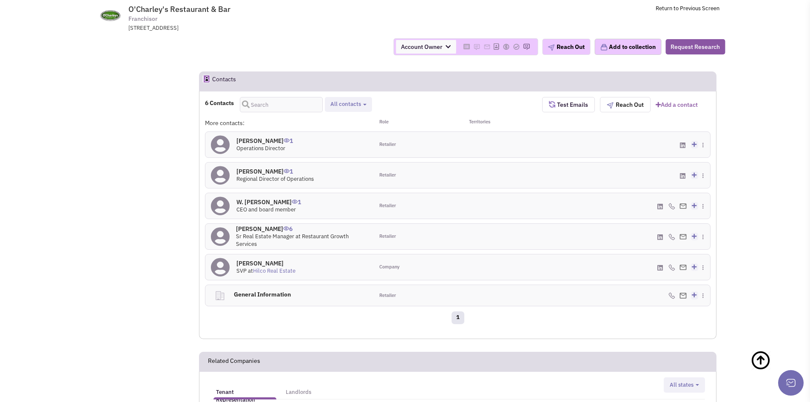  I want to click on span: at, so click(272, 270).